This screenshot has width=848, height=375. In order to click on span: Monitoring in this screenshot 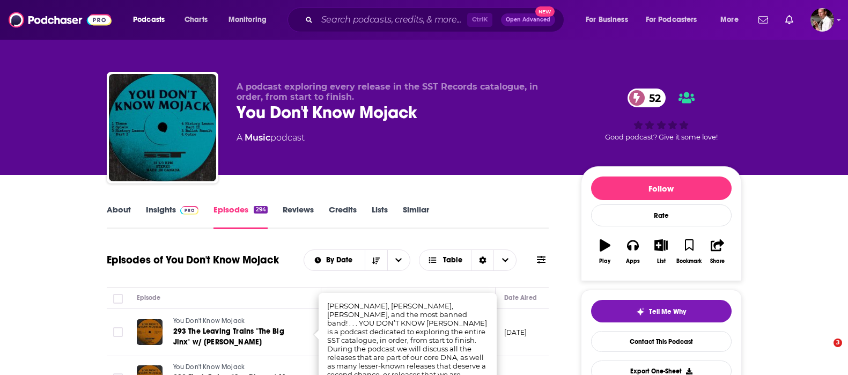, I will do `click(247, 20)`.